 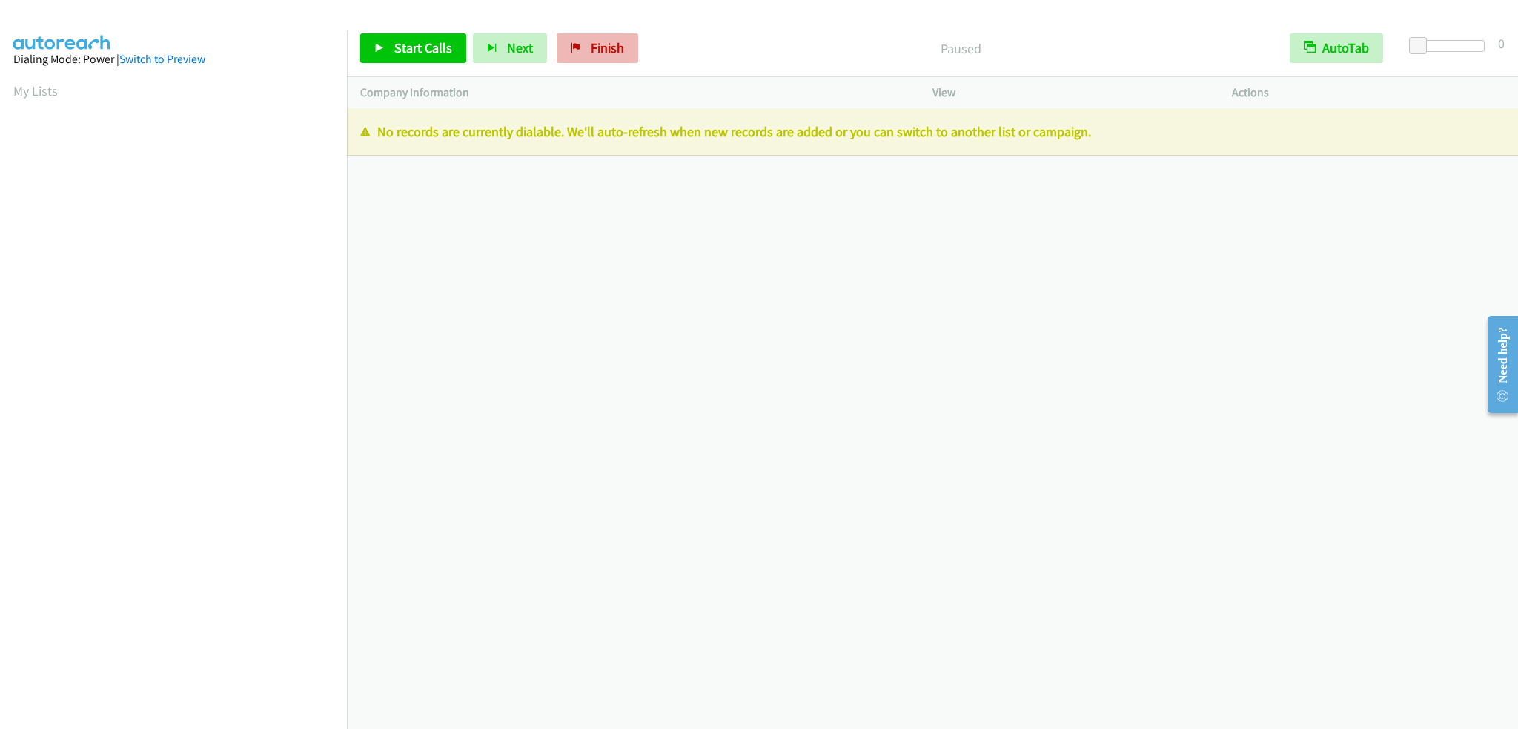 What do you see at coordinates (27, 59) in the screenshot?
I see `div: Open Resource Center` at bounding box center [27, 59].